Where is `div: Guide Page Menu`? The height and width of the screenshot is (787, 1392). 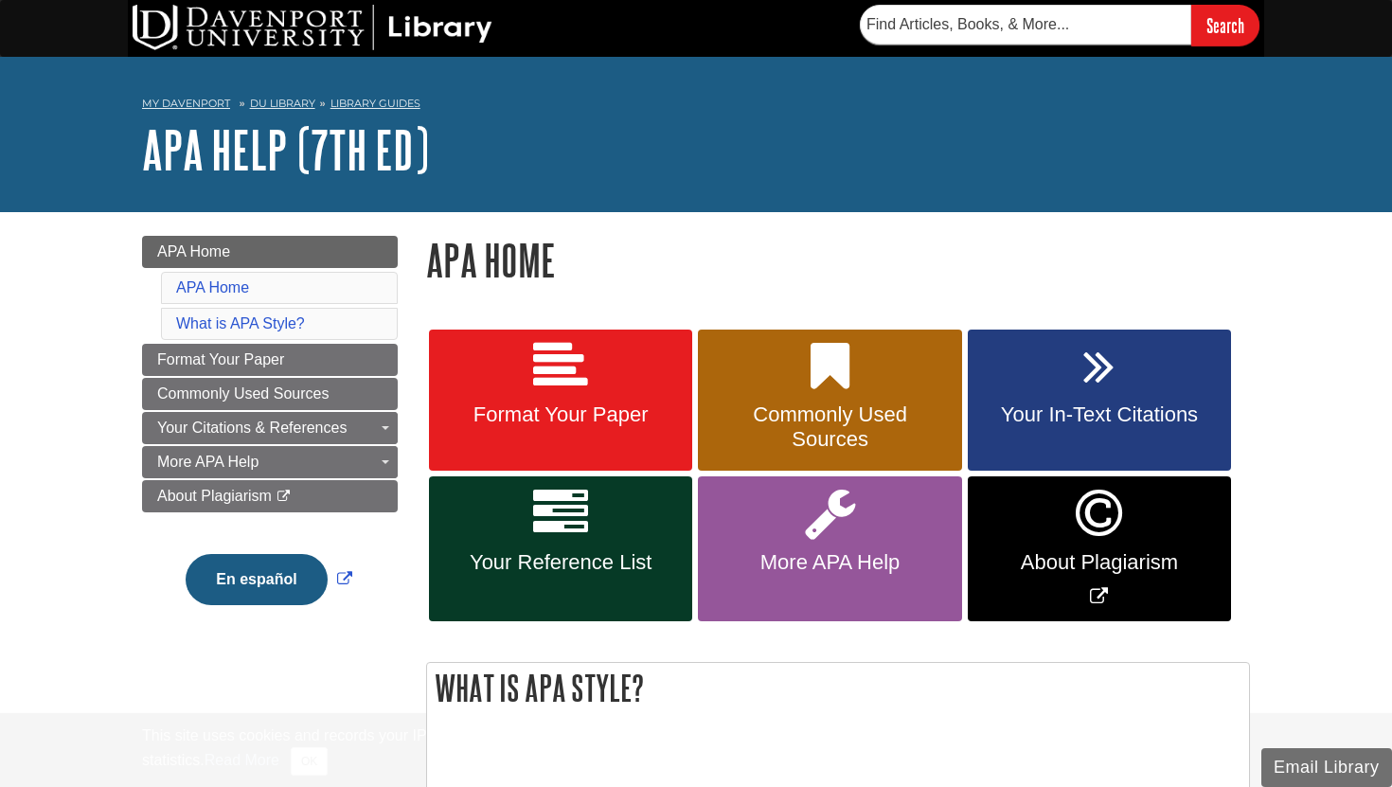 div: Guide Page Menu is located at coordinates (270, 437).